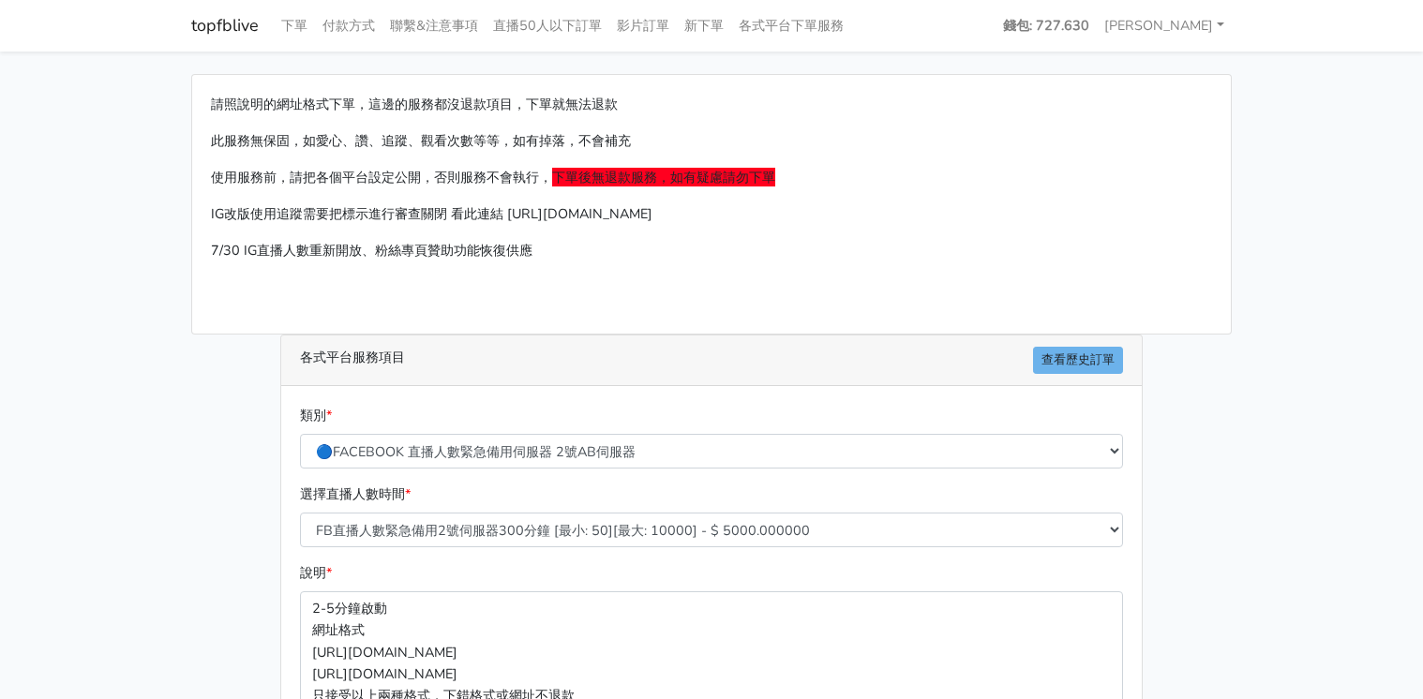 The width and height of the screenshot is (1423, 699). I want to click on label: 類別, so click(316, 415).